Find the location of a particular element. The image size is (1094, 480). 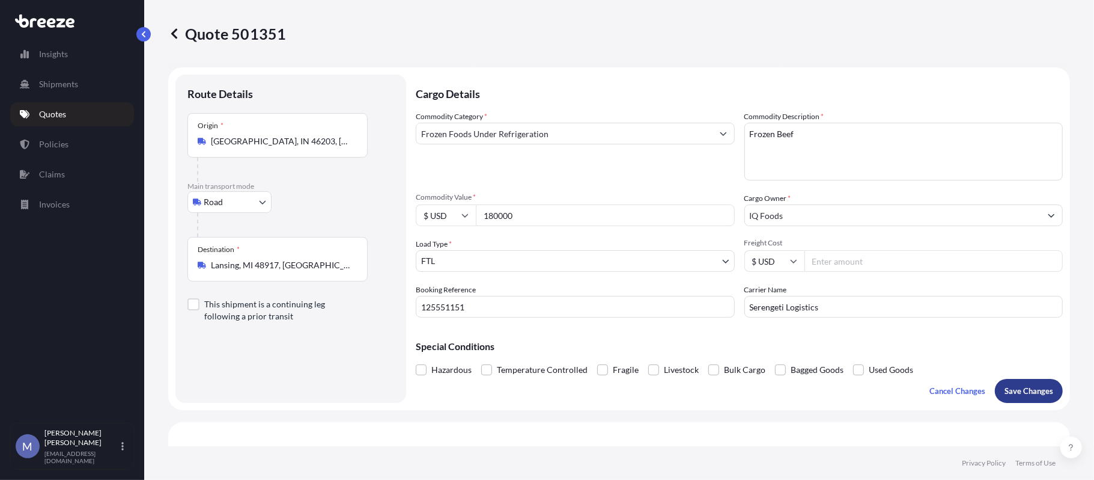

p: Insights is located at coordinates (53, 54).